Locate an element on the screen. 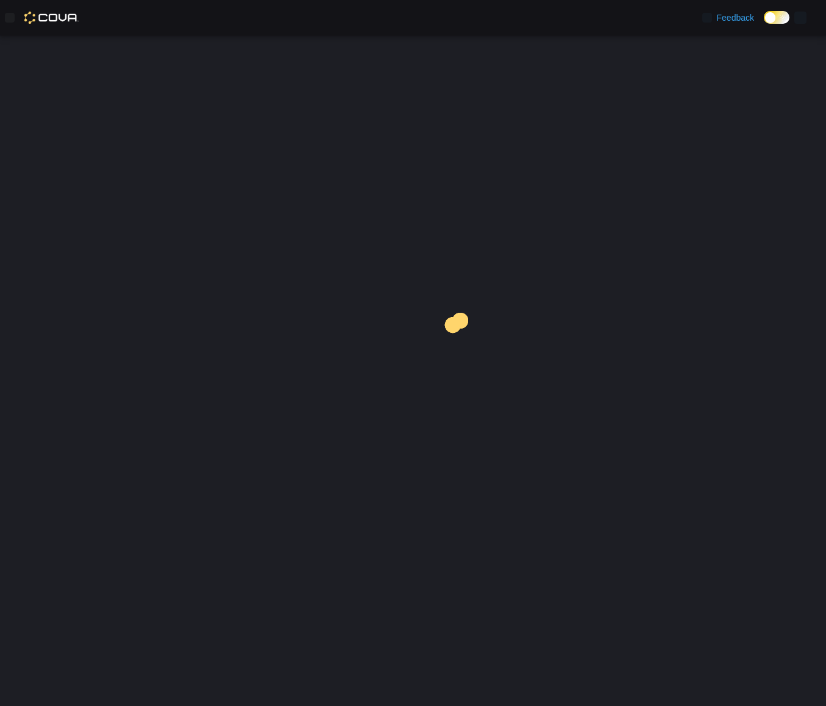 The height and width of the screenshot is (706, 826). input: Dark Mode is located at coordinates (777, 17).